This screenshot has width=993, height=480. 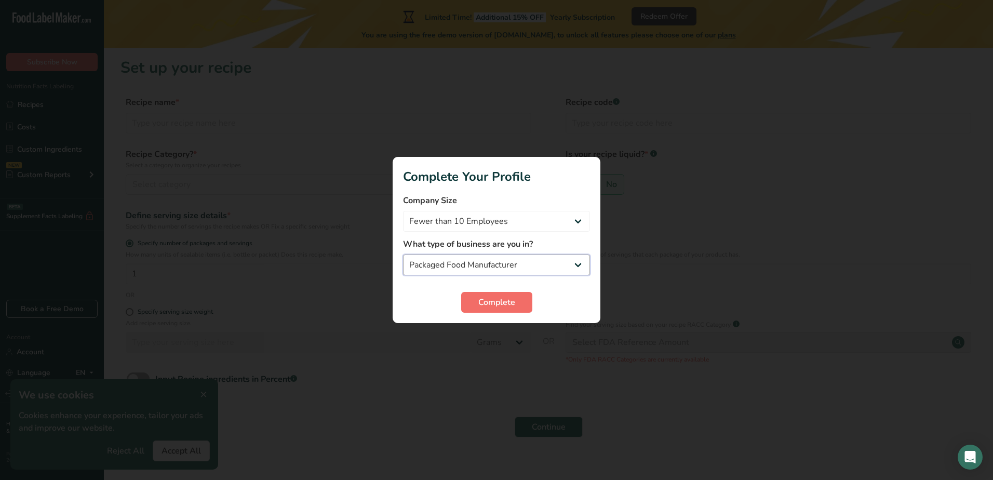 I want to click on h1: Complete Your Profile, so click(x=496, y=177).